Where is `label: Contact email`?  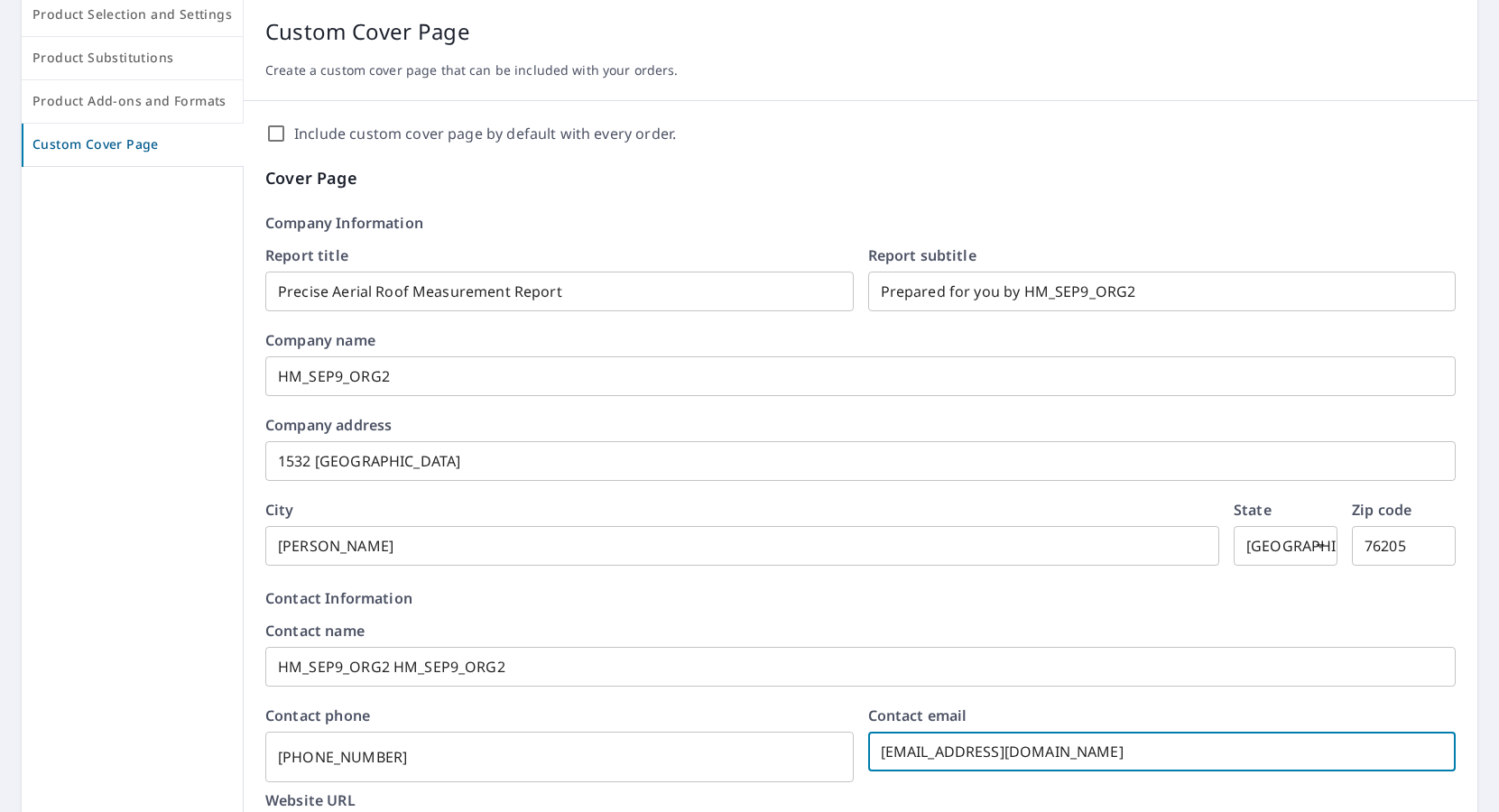
label: Contact email is located at coordinates (1162, 715).